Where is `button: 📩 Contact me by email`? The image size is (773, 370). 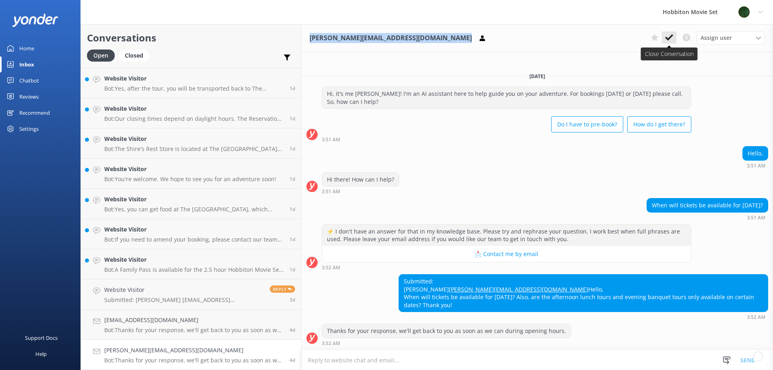 button: 📩 Contact me by email is located at coordinates (506, 254).